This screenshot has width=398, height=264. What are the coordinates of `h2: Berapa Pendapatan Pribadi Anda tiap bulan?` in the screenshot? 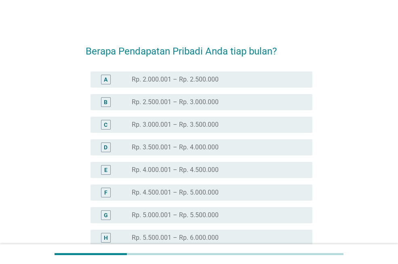 It's located at (199, 47).